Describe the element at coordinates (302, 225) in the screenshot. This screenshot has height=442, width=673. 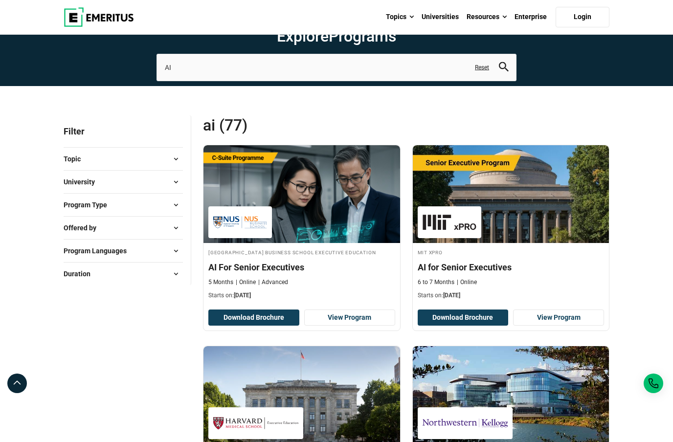
I see `a: Leadership Course by National University of Singapore Business School Executive Education - Septe...` at that location.